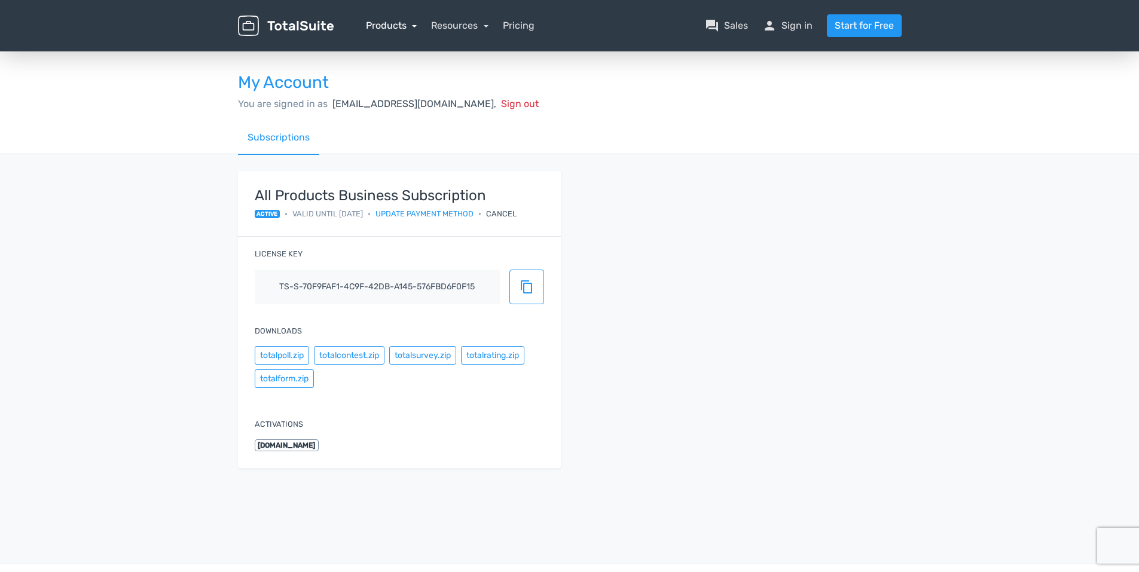 The height and width of the screenshot is (572, 1139). I want to click on span: Sign out, so click(520, 103).